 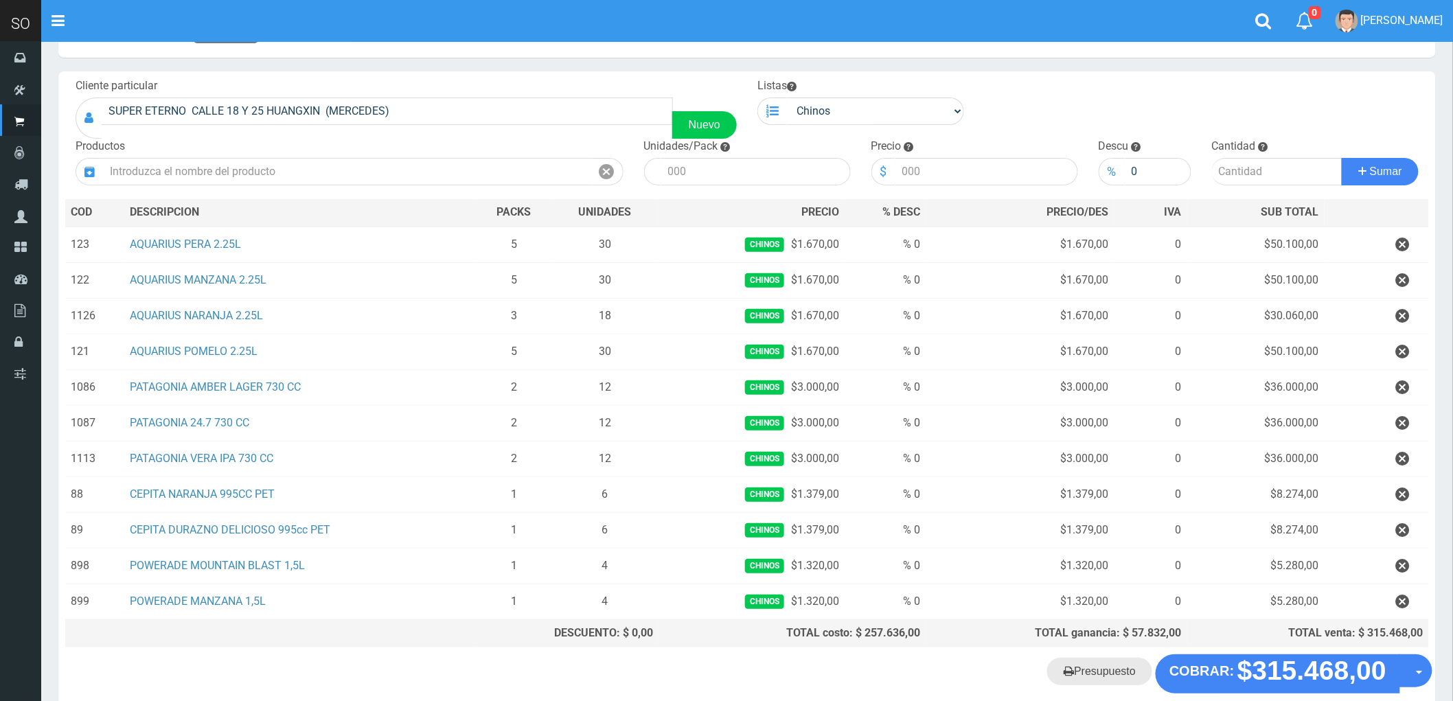 What do you see at coordinates (95, 494) in the screenshot?
I see `td: 88` at bounding box center [95, 494].